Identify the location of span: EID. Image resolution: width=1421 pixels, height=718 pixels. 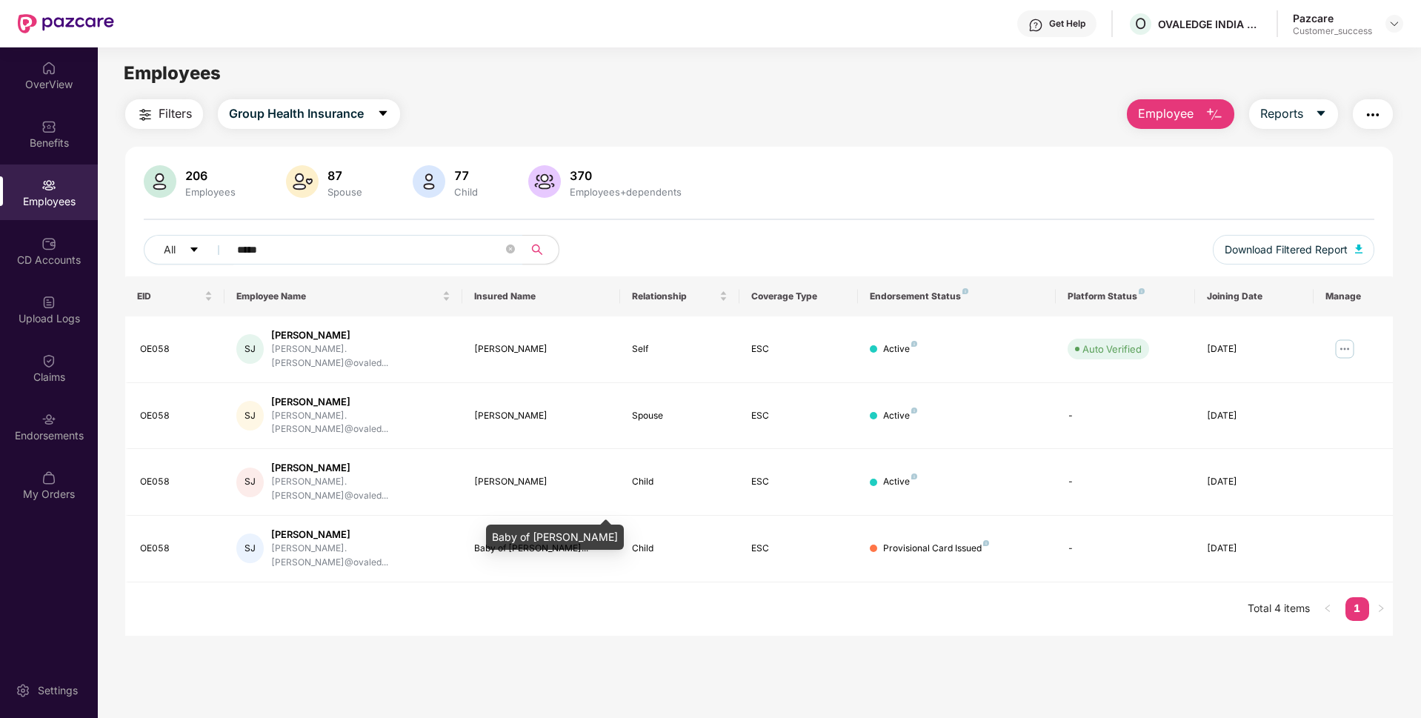
(169, 296).